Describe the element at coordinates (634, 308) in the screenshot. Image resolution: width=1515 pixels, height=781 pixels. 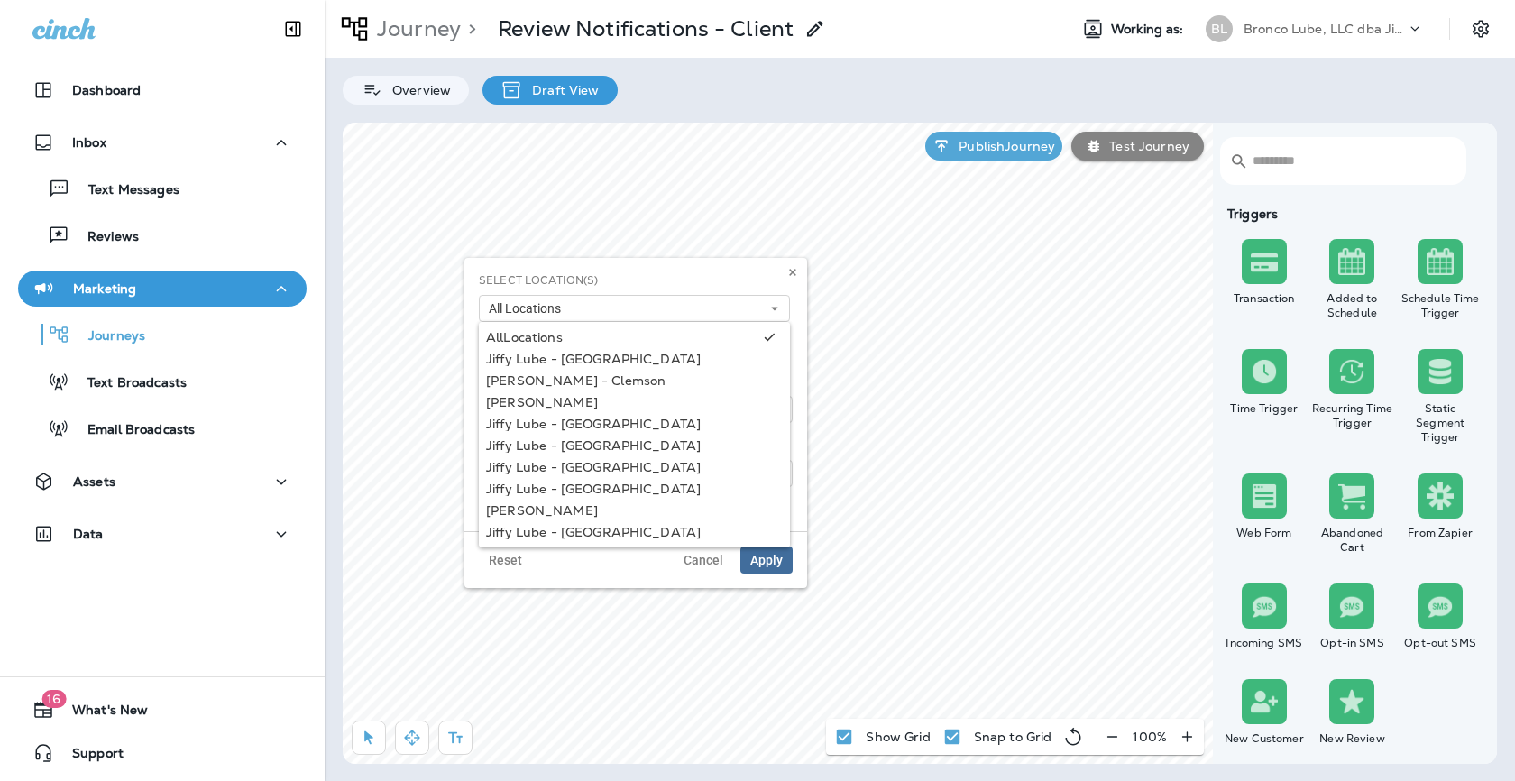
I see `button: All Locations` at that location.